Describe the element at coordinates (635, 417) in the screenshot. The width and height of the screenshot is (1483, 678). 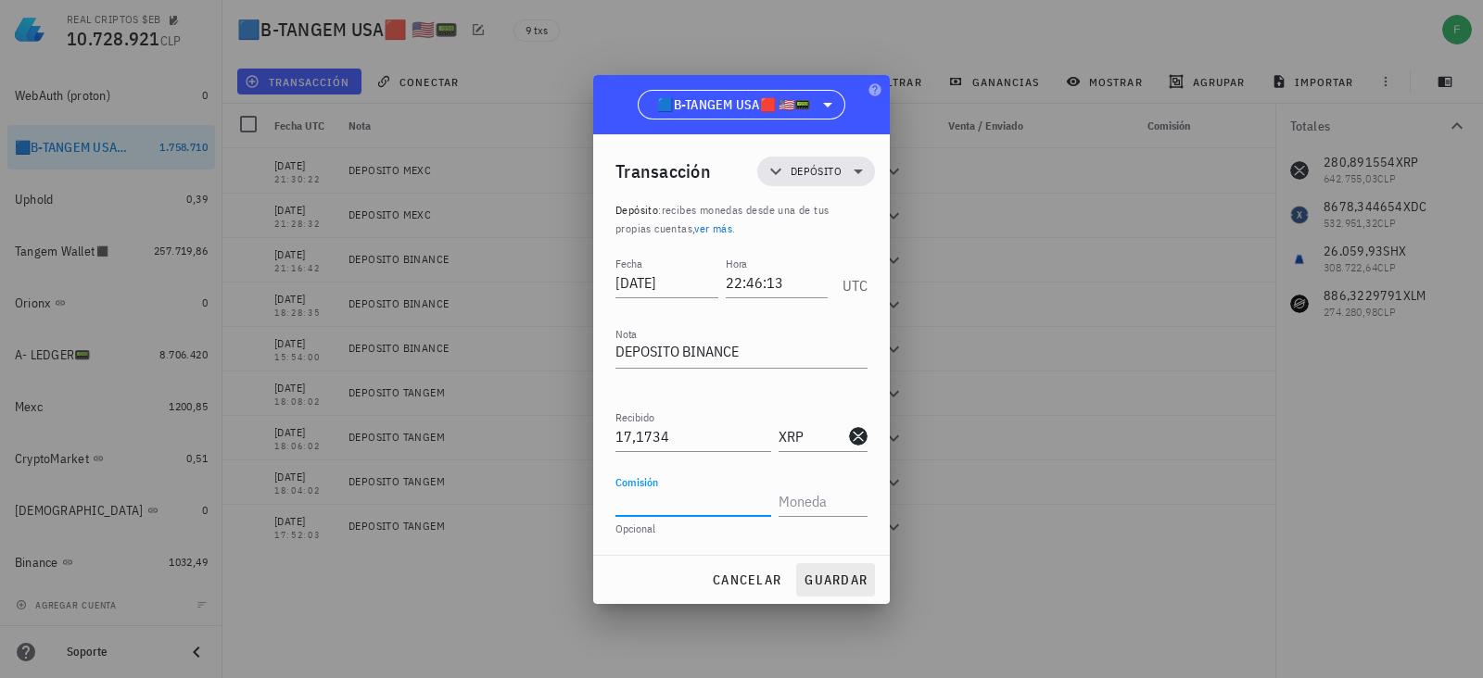
I see `label: Recibido` at that location.